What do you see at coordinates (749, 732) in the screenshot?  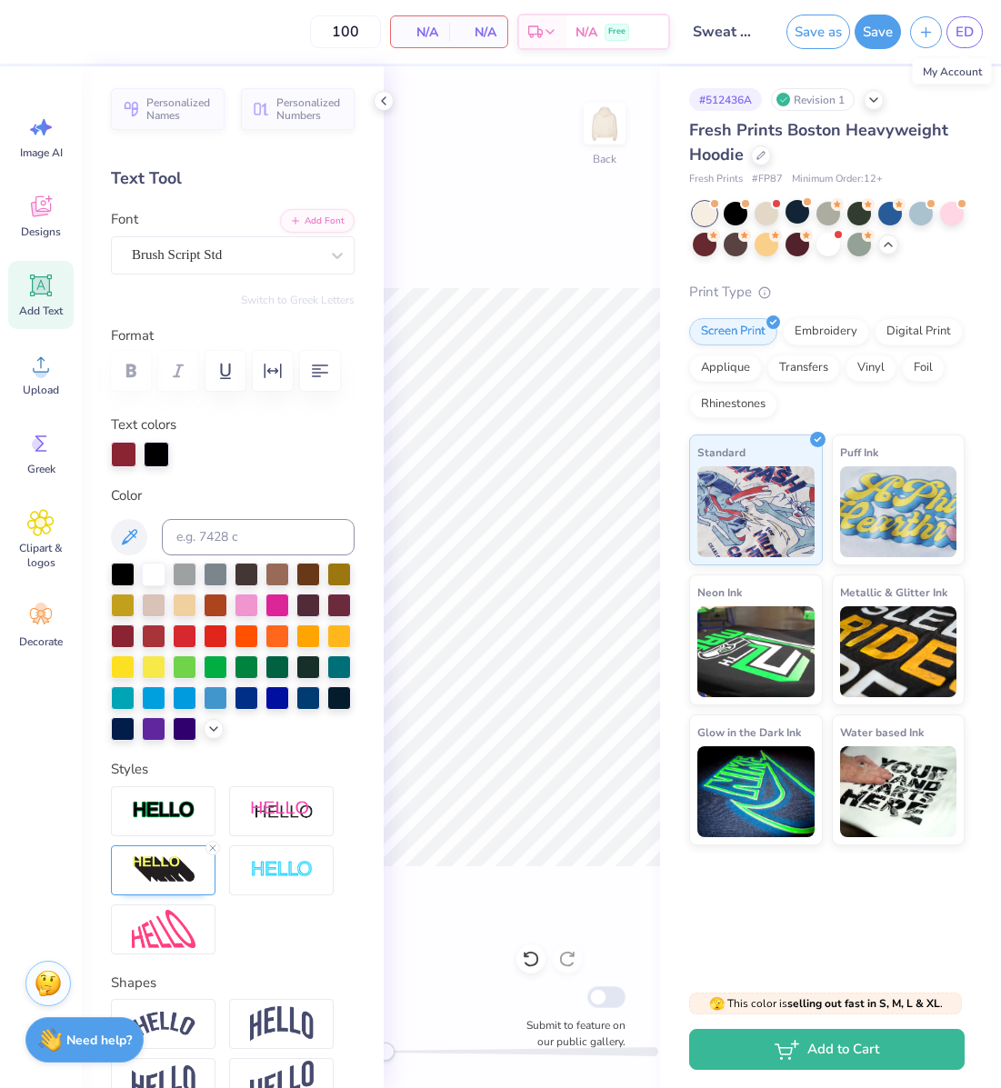 I see `span: Glow in the Dark Ink` at bounding box center [749, 732].